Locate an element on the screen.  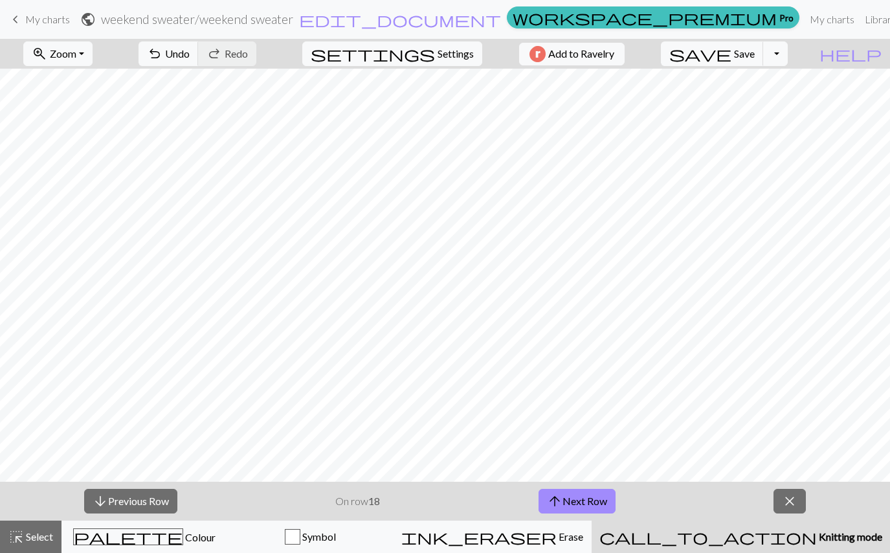
span: save is located at coordinates (701, 54).